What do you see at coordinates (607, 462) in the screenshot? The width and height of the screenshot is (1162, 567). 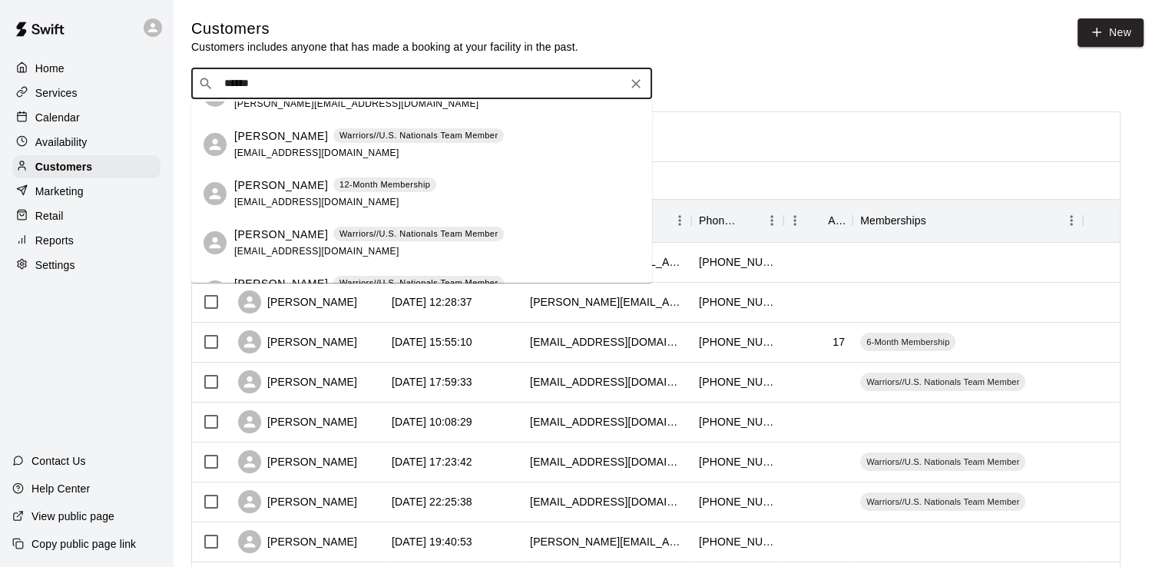 I see `div: aricbremer@gmail.com` at bounding box center [607, 462].